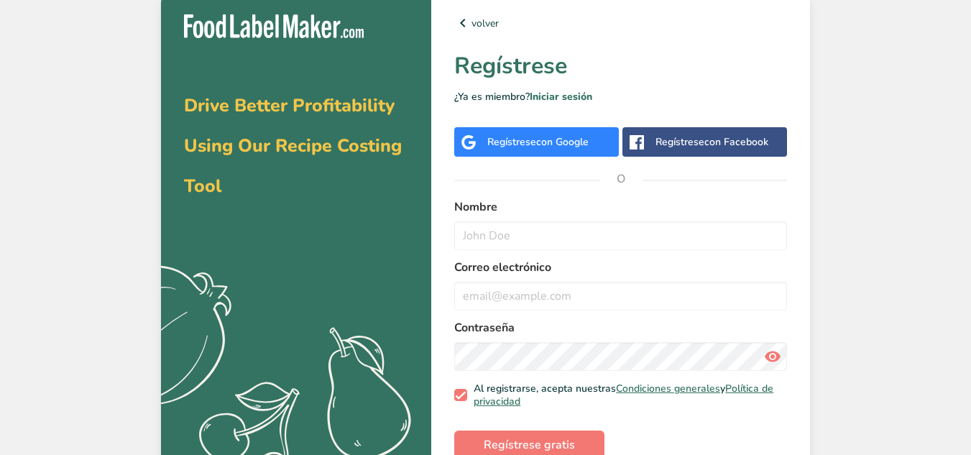 This screenshot has height=455, width=971. Describe the element at coordinates (620, 328) in the screenshot. I see `label: Contraseña` at that location.